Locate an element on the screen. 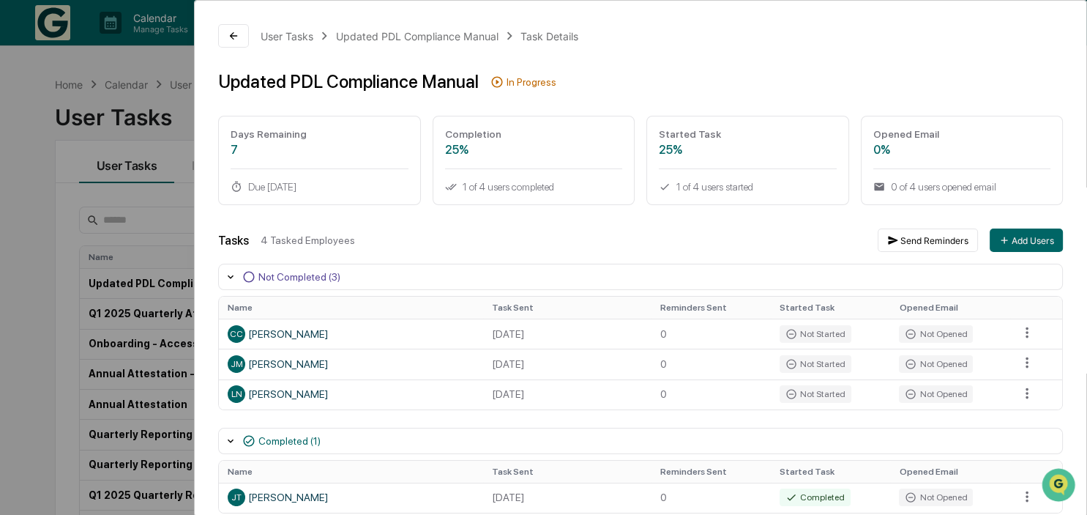  div: 1 of 4 users completed is located at coordinates (534, 187).